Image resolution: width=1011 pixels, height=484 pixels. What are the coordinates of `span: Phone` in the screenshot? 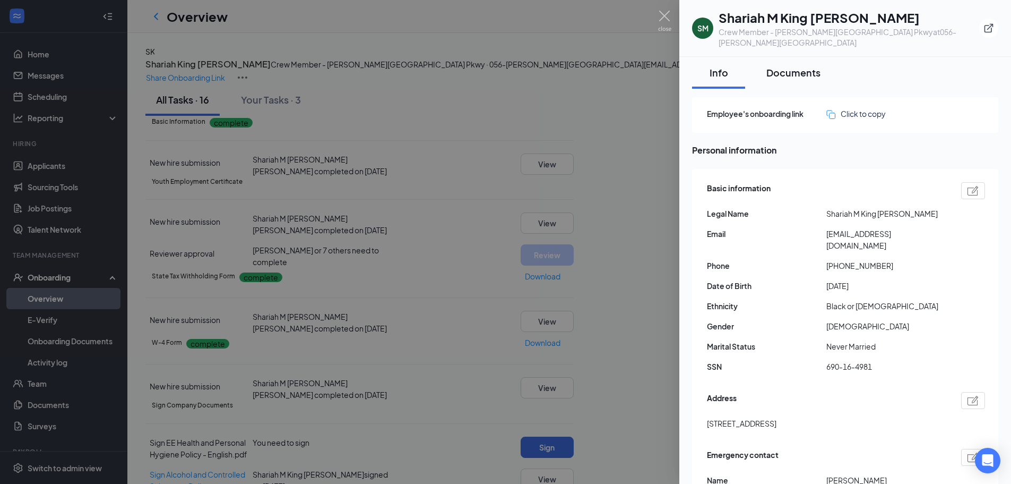 It's located at (767, 265).